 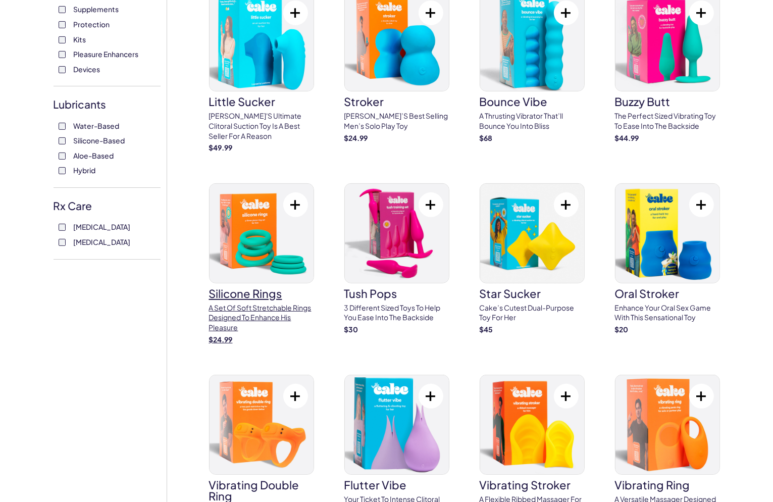 What do you see at coordinates (397, 259) in the screenshot?
I see `a: tush popstush pops3 different sized toys to help you ease into the backside$30` at bounding box center [397, 259].